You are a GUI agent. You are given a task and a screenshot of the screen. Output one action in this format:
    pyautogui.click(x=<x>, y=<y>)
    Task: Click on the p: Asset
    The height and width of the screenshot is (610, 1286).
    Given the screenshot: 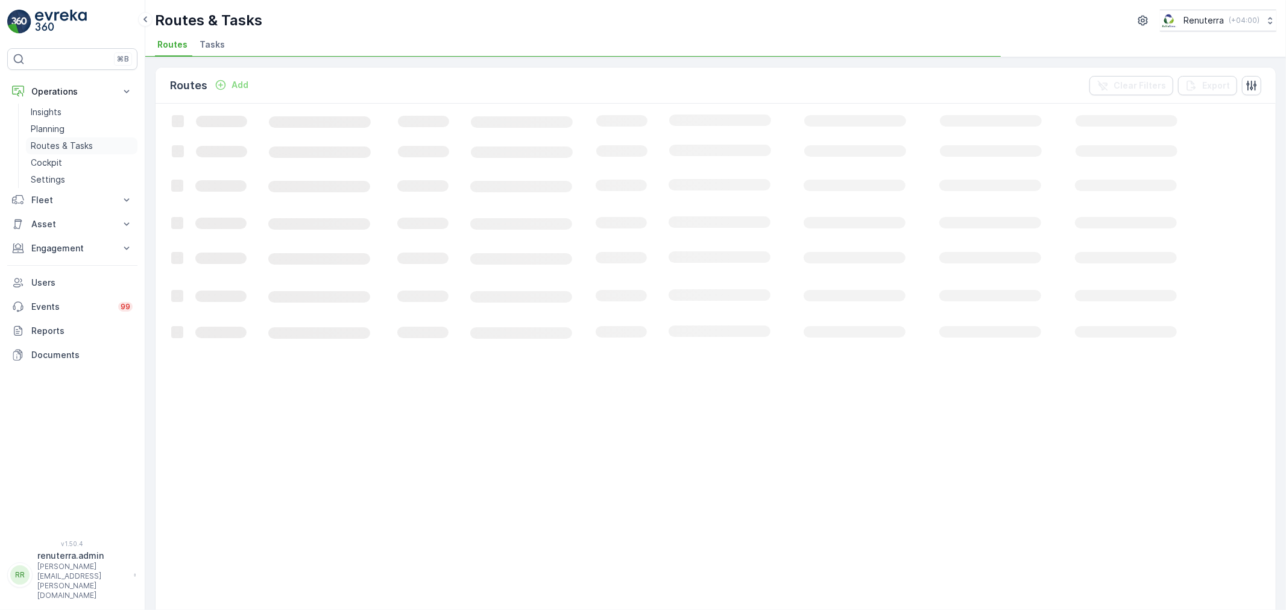 What is the action you would take?
    pyautogui.click(x=72, y=224)
    